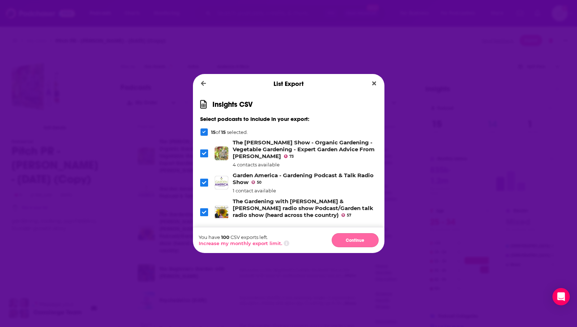 The height and width of the screenshot is (327, 577). Describe the element at coordinates (232, 104) in the screenshot. I see `h1: Insights CSV` at that location.